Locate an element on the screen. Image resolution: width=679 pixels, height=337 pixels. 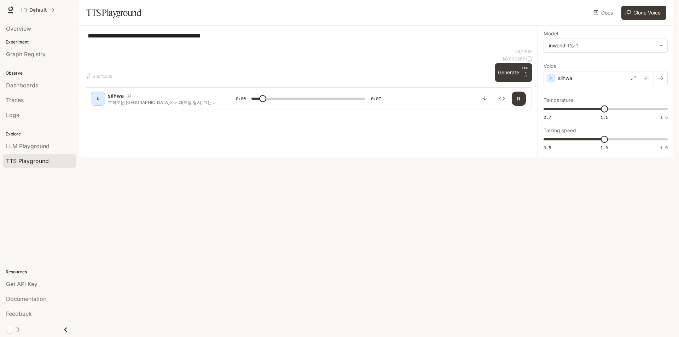
p: Voice is located at coordinates (550, 66).